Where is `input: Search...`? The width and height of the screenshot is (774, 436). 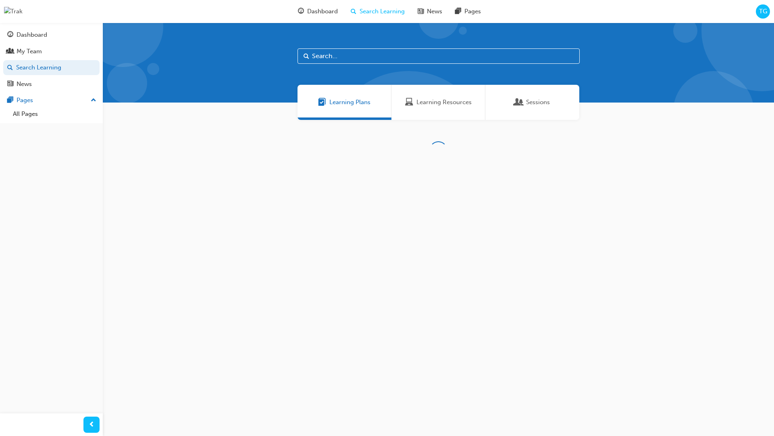 input: Search... is located at coordinates (439, 56).